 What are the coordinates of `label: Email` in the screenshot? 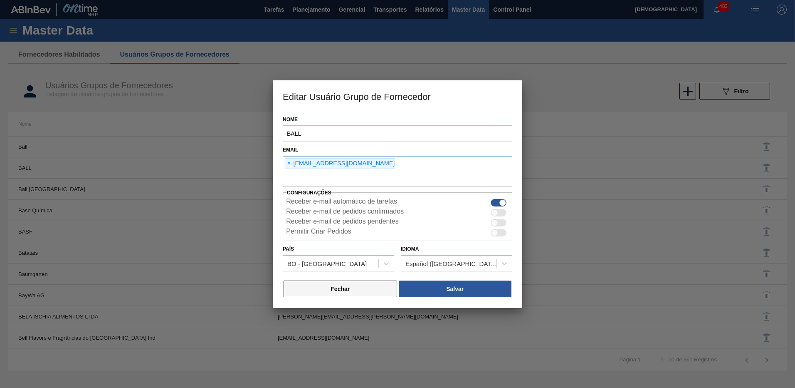 It's located at (290, 150).